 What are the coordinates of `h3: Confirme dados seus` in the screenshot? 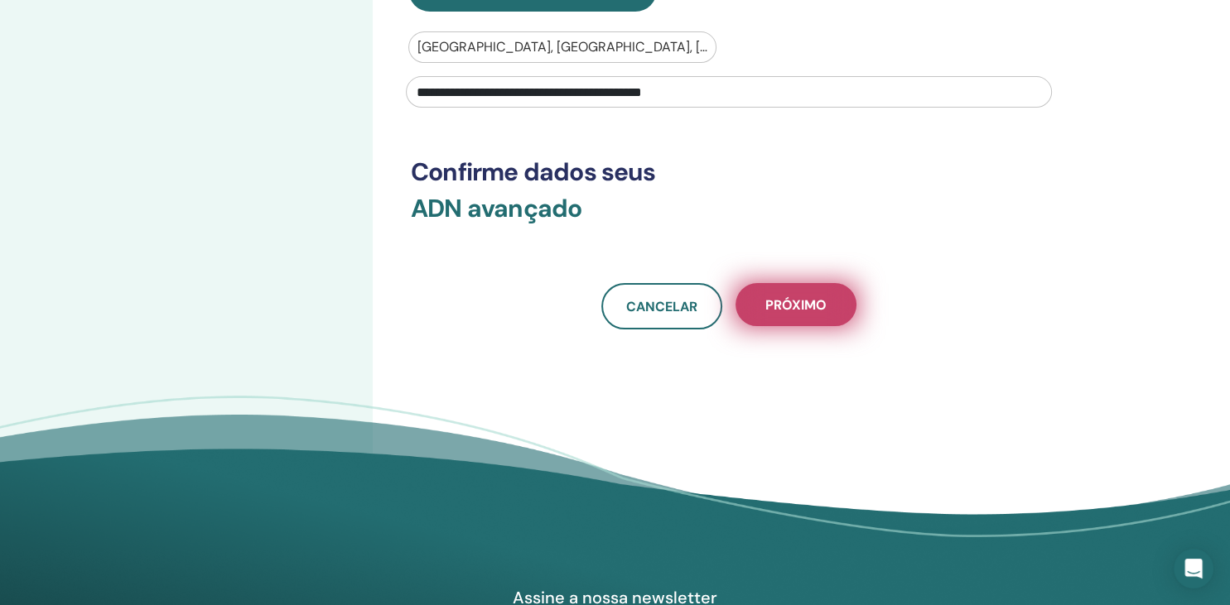 It's located at (729, 172).